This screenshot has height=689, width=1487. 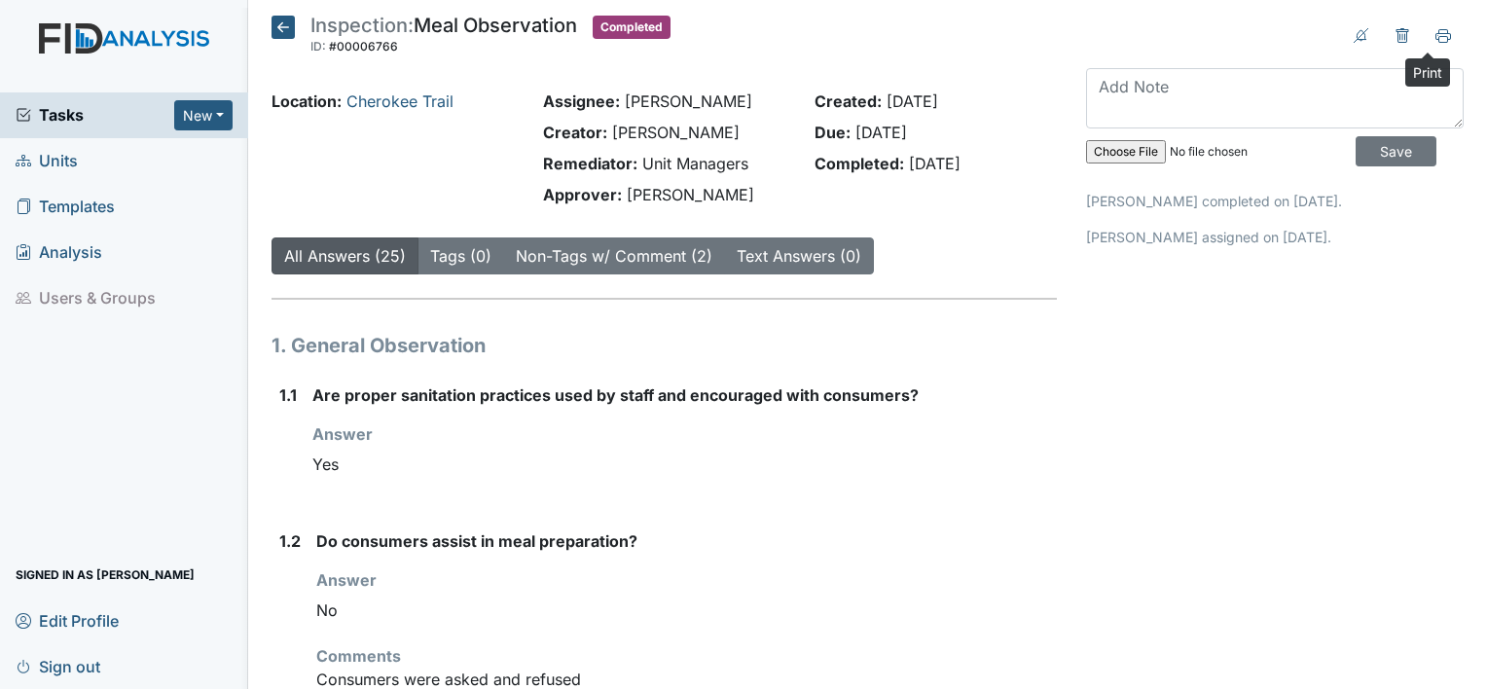 I want to click on span: Completed, so click(x=632, y=27).